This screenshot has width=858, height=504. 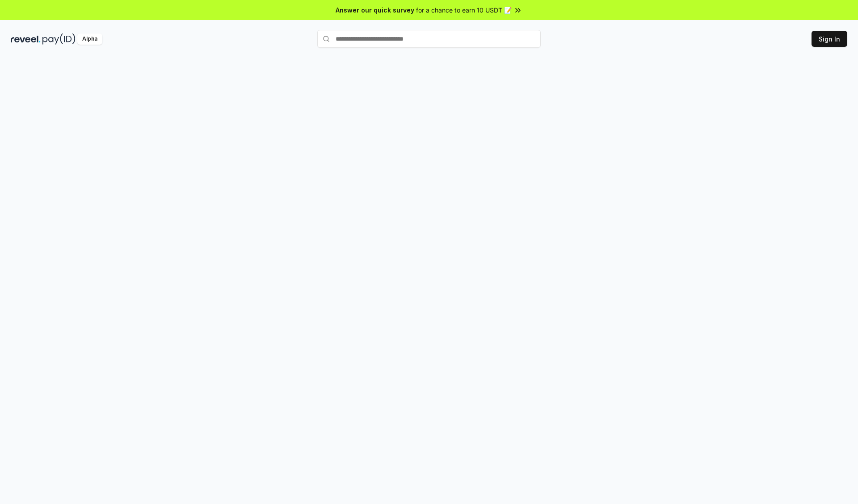 I want to click on div: Alpha, so click(x=90, y=39).